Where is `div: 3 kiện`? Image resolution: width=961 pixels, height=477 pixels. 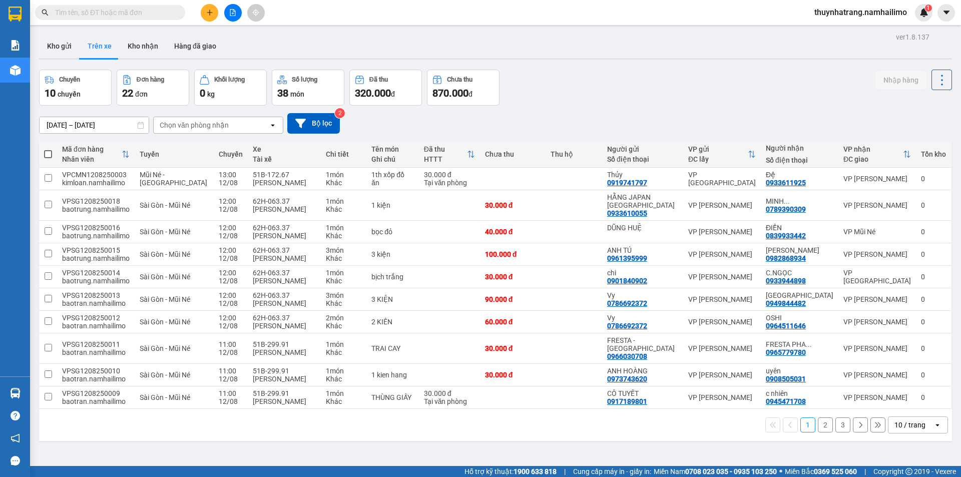 div: 3 kiện is located at coordinates (392, 254).